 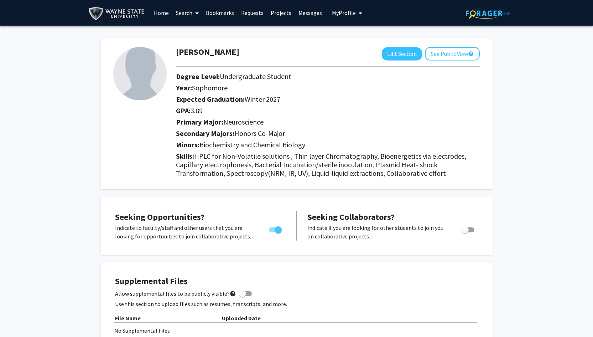 What do you see at coordinates (351, 217) in the screenshot?
I see `span: Seeking Collaborators?` at bounding box center [351, 217].